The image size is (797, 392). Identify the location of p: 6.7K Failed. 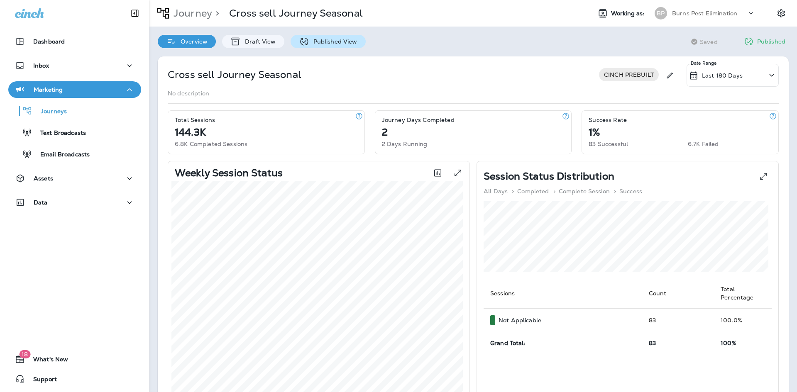
(704, 144).